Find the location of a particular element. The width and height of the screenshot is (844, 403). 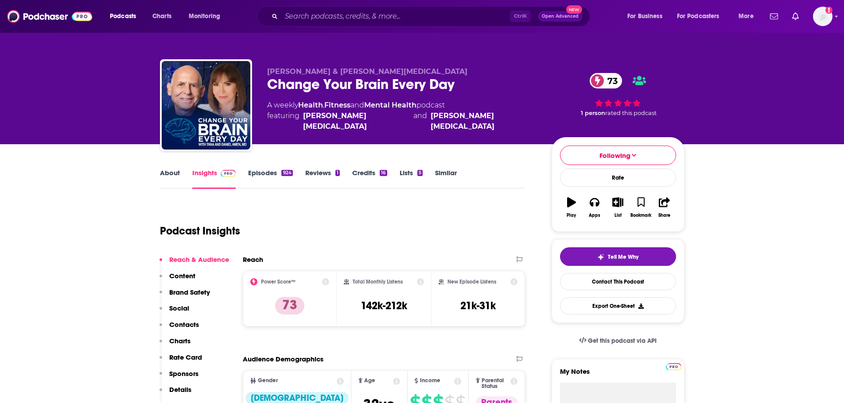

img: User Profile is located at coordinates (822, 16).